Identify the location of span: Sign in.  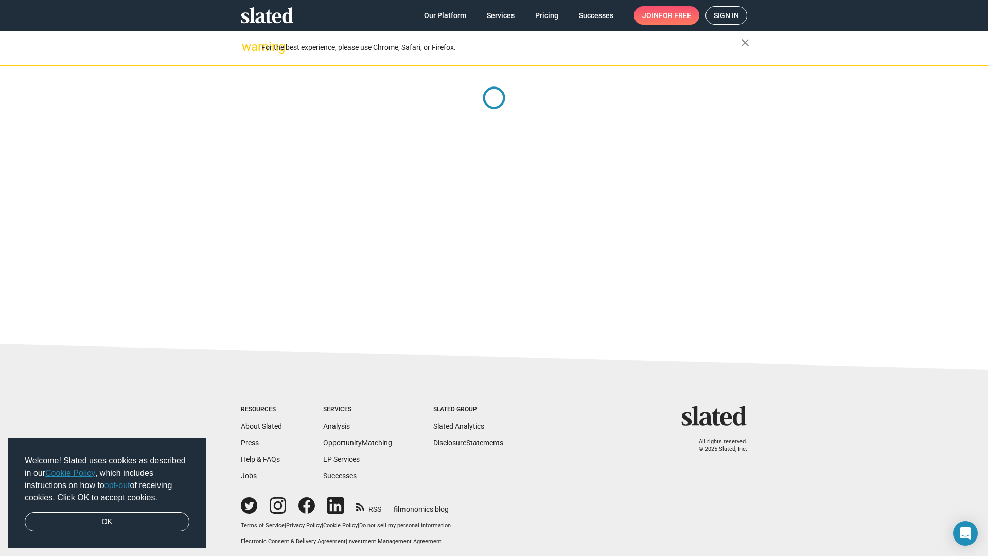
(726, 15).